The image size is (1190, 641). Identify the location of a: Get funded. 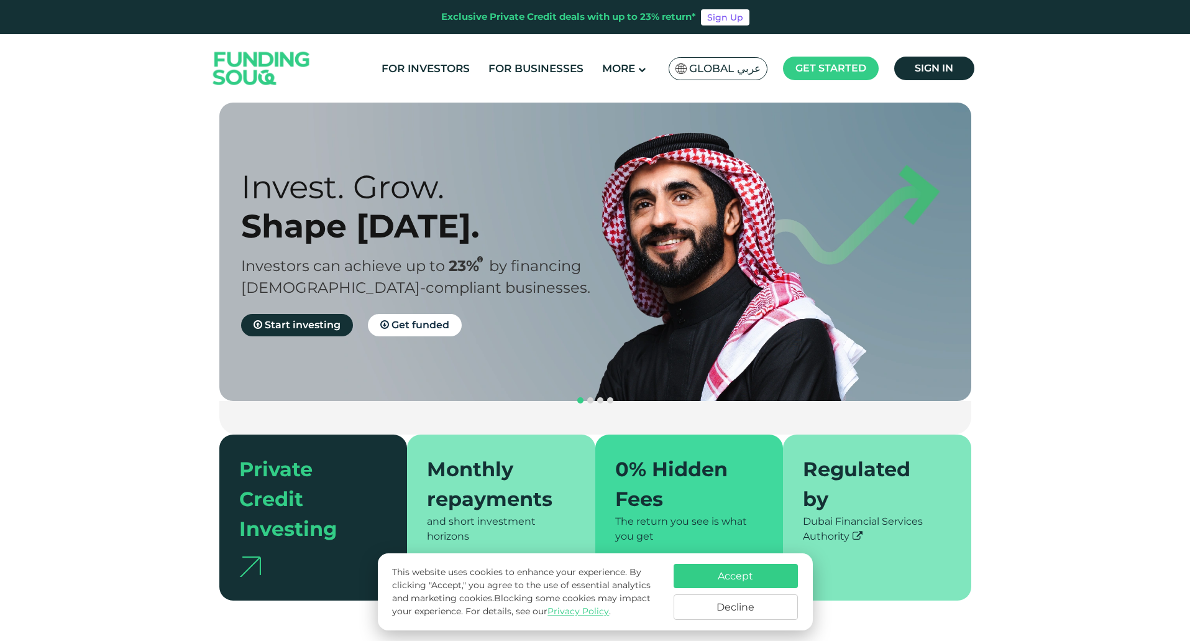
(415, 325).